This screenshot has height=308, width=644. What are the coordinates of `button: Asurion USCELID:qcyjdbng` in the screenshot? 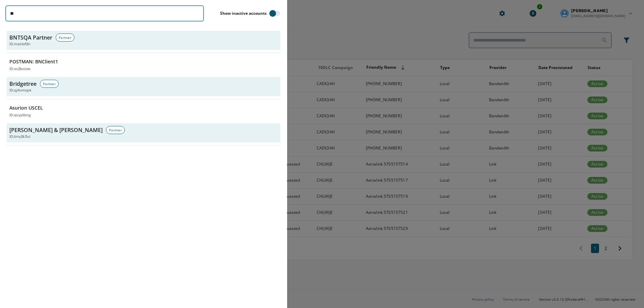 It's located at (51, 111).